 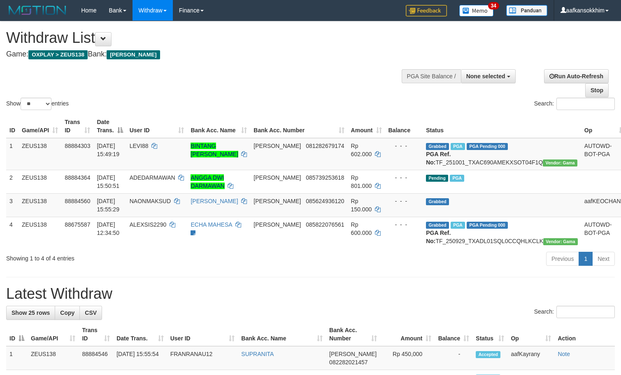 I want to click on td: TF_251001_TXAC690AMEKXSOT04F1Q, so click(x=502, y=154).